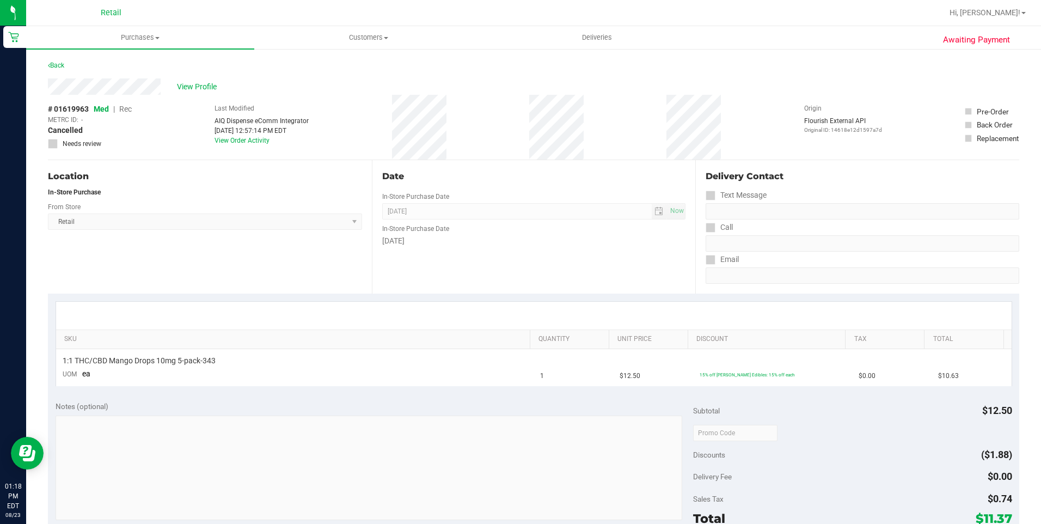 The height and width of the screenshot is (524, 1041). What do you see at coordinates (542, 376) in the screenshot?
I see `span: 1` at bounding box center [542, 376].